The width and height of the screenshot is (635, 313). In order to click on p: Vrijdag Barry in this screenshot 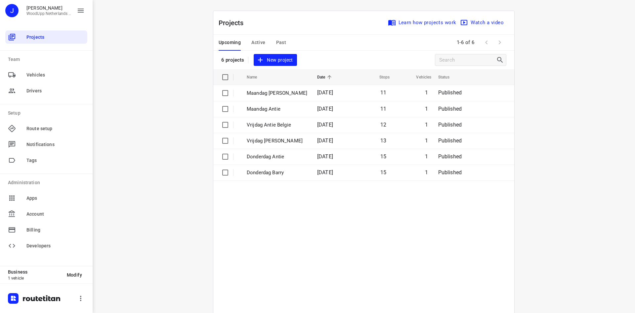, I will do `click(277, 141)`.